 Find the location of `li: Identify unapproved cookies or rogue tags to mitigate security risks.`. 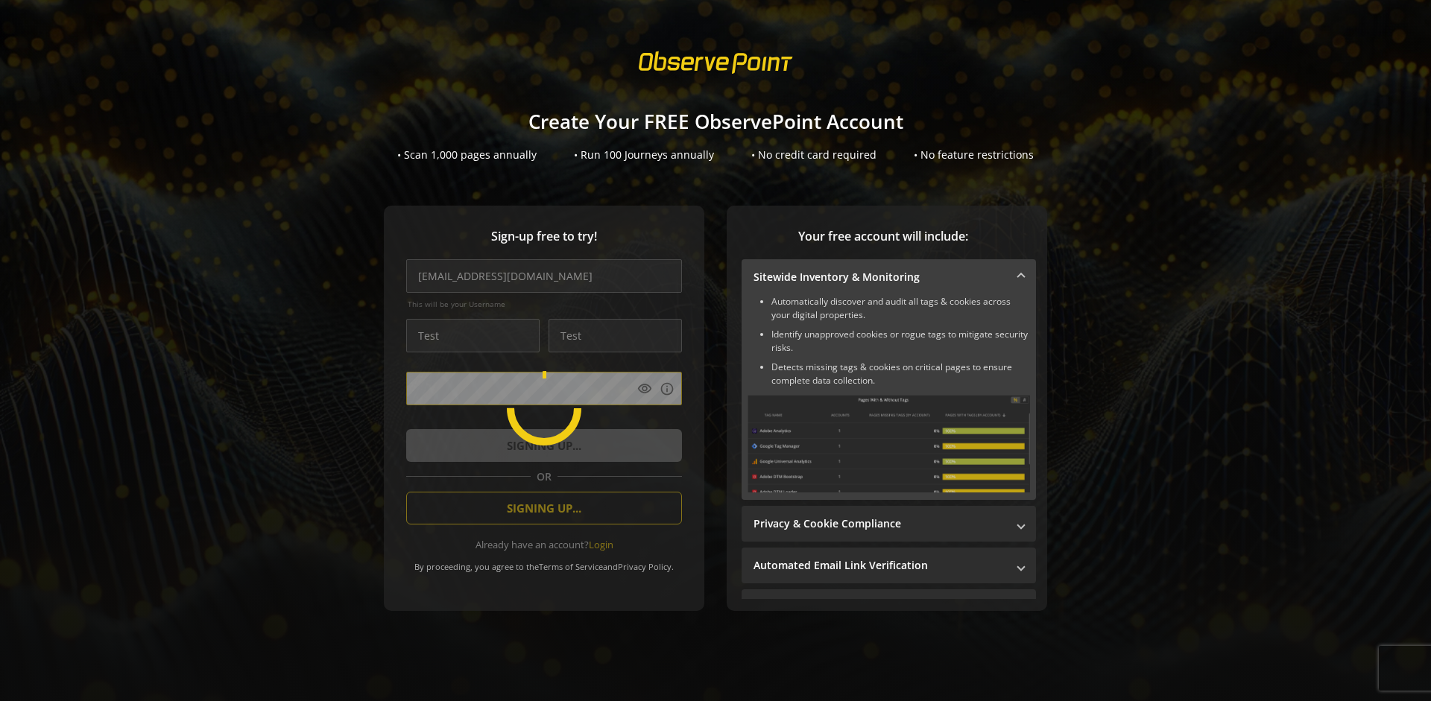

li: Identify unapproved cookies or rogue tags to mitigate security risks. is located at coordinates (900, 341).